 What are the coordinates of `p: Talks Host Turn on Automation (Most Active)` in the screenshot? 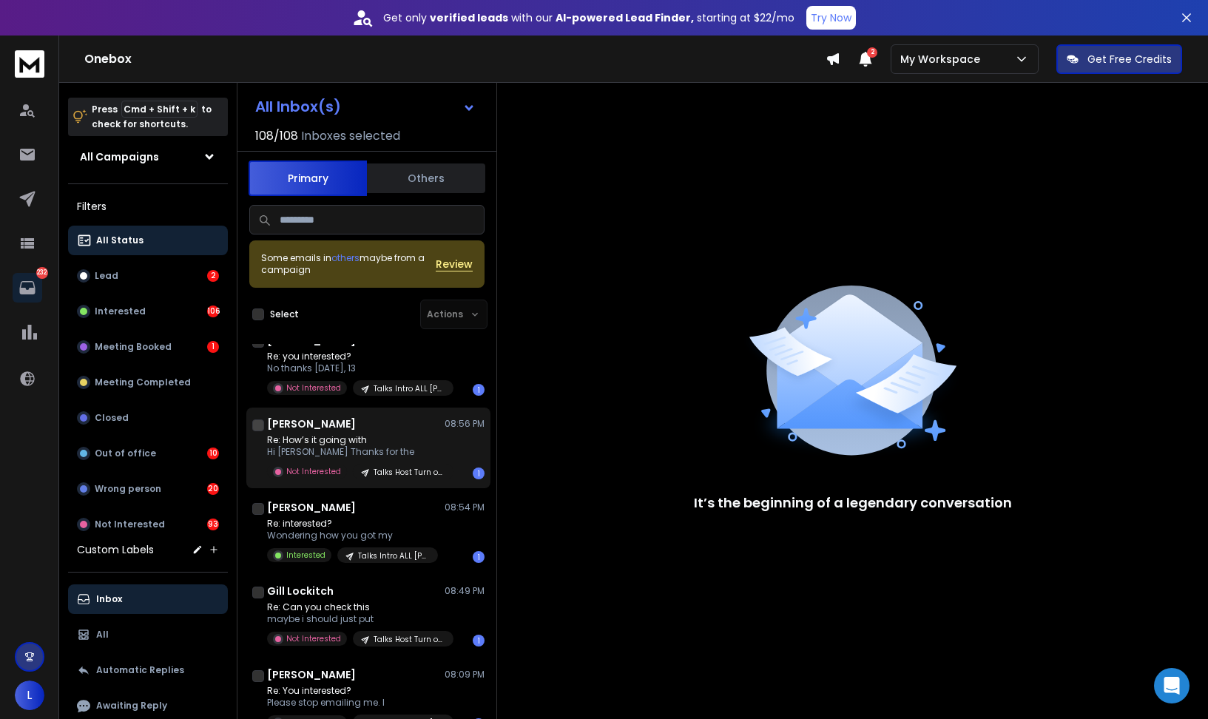 It's located at (409, 472).